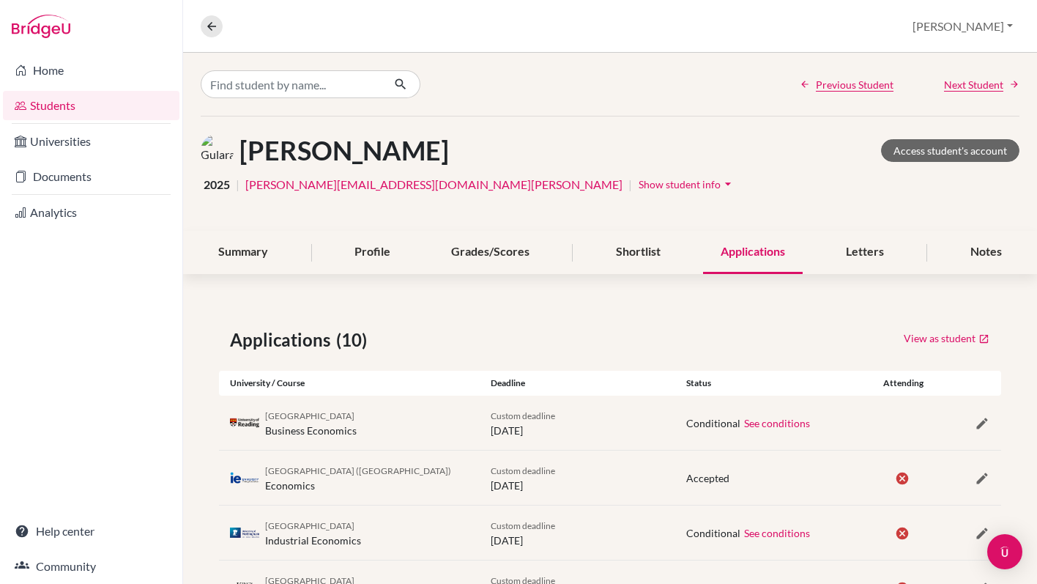 The image size is (1037, 584). I want to click on span: (10), so click(355, 340).